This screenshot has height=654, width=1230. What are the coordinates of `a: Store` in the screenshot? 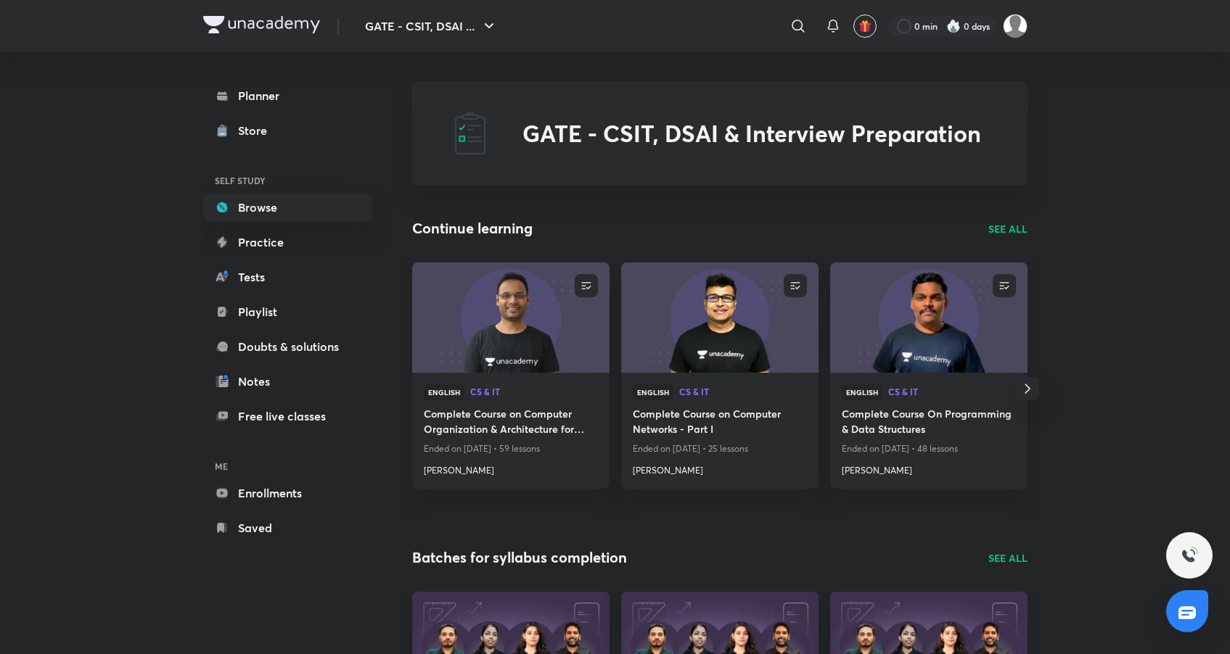 It's located at (287, 131).